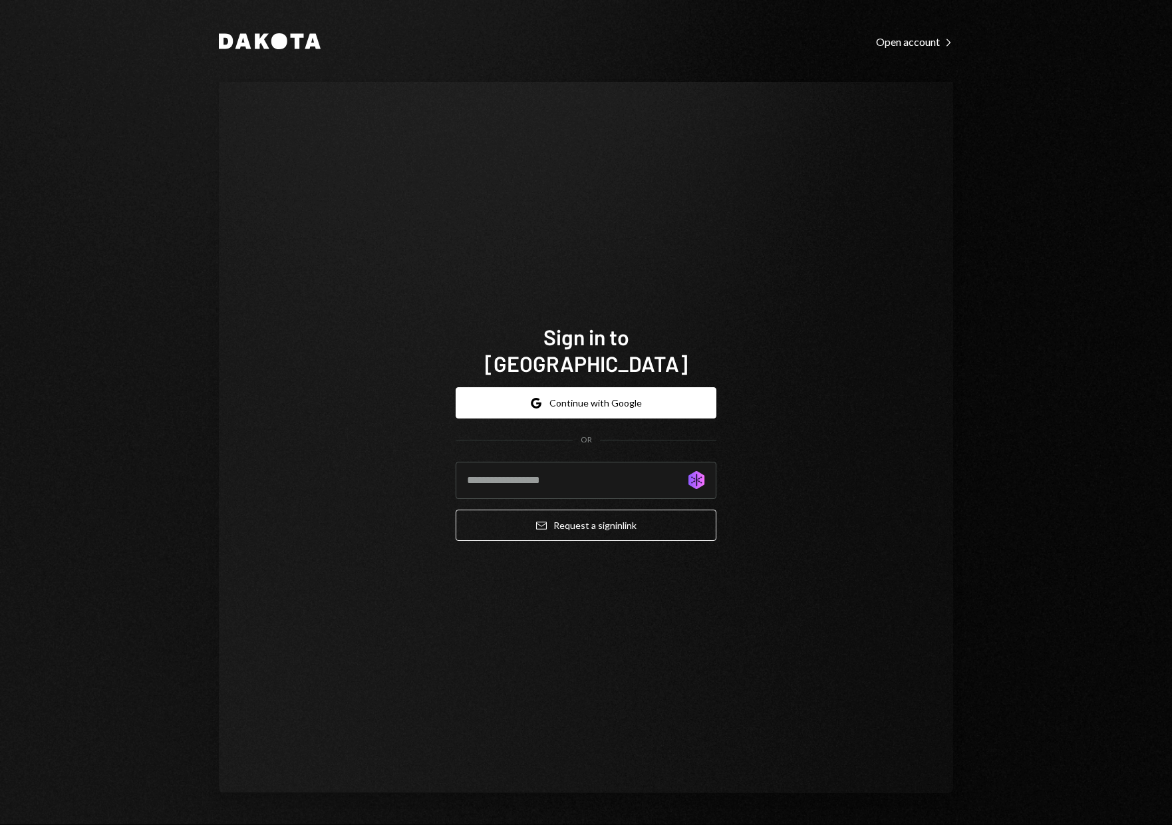 The height and width of the screenshot is (825, 1172). I want to click on div: OR, so click(586, 440).